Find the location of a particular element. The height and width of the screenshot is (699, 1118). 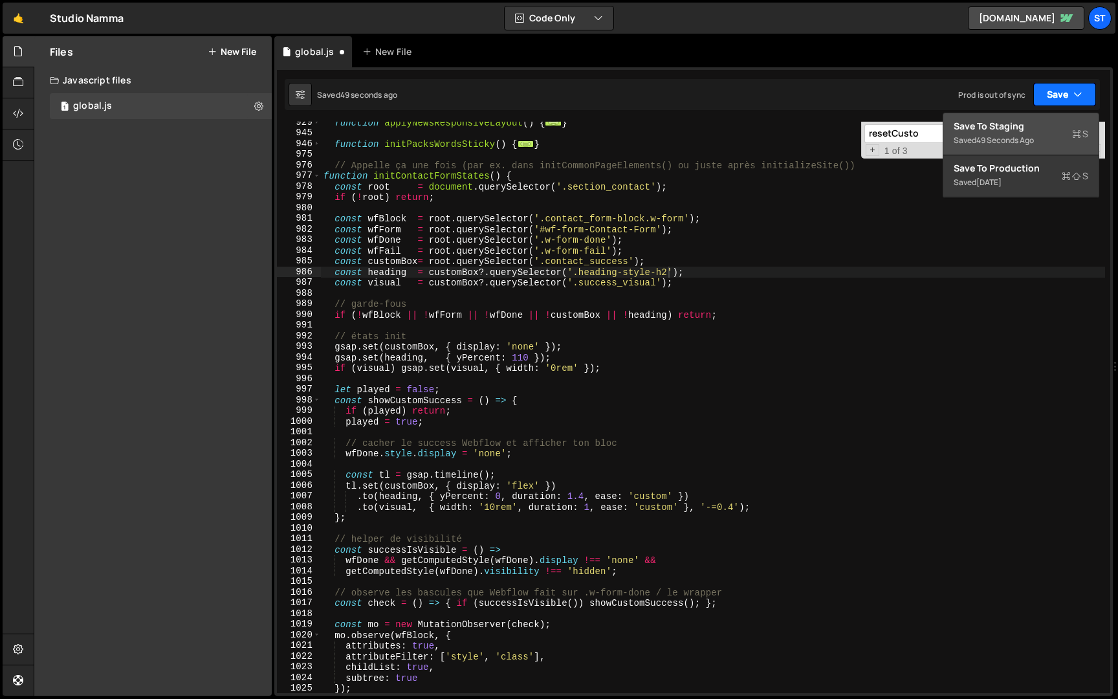

div: 1009 is located at coordinates (299, 517).